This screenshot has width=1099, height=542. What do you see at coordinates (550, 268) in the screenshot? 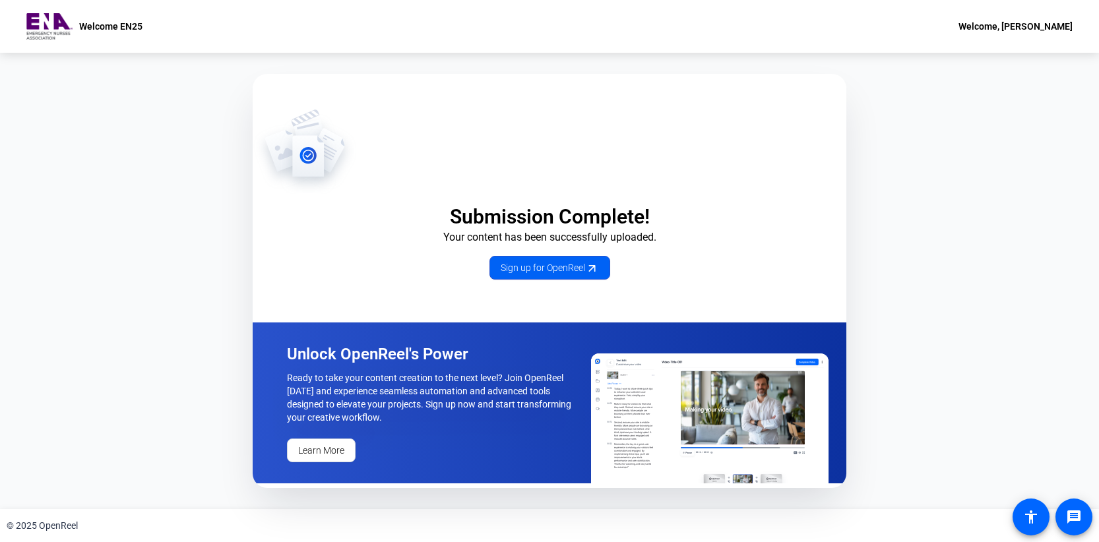
I see `a: Sign up for OpenReel` at bounding box center [550, 268].